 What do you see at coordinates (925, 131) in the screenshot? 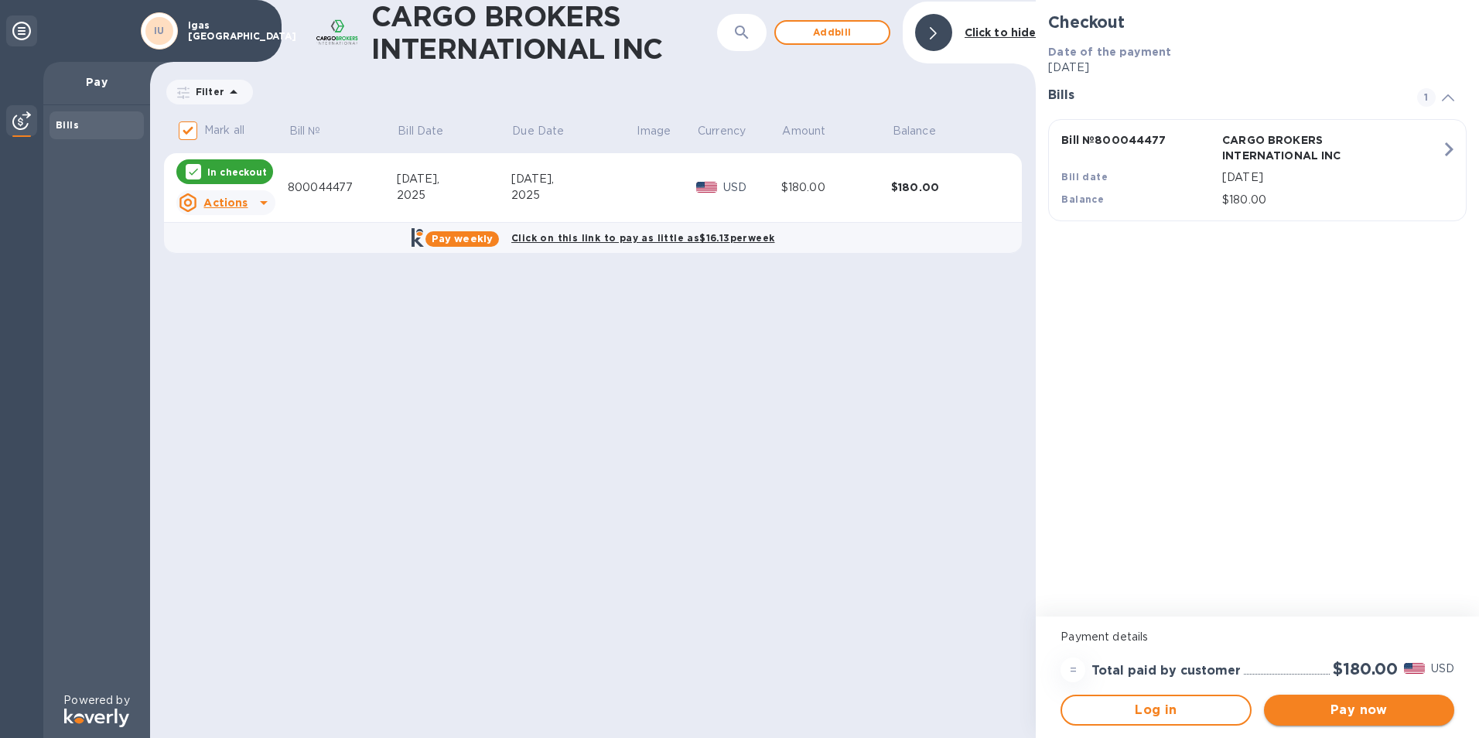
I see `span: Balance` at bounding box center [925, 131].